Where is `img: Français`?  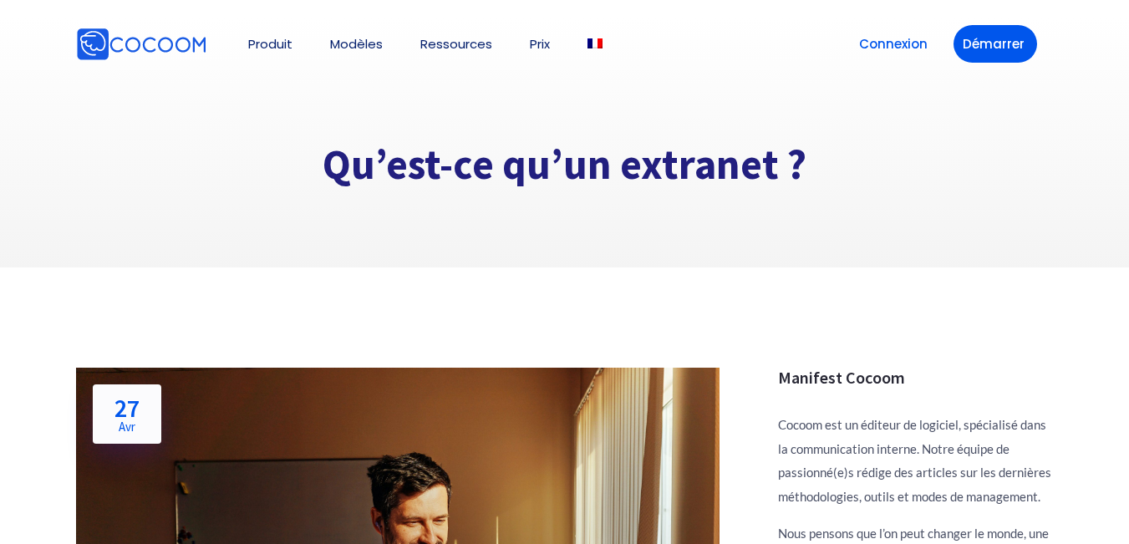
img: Français is located at coordinates (595, 43).